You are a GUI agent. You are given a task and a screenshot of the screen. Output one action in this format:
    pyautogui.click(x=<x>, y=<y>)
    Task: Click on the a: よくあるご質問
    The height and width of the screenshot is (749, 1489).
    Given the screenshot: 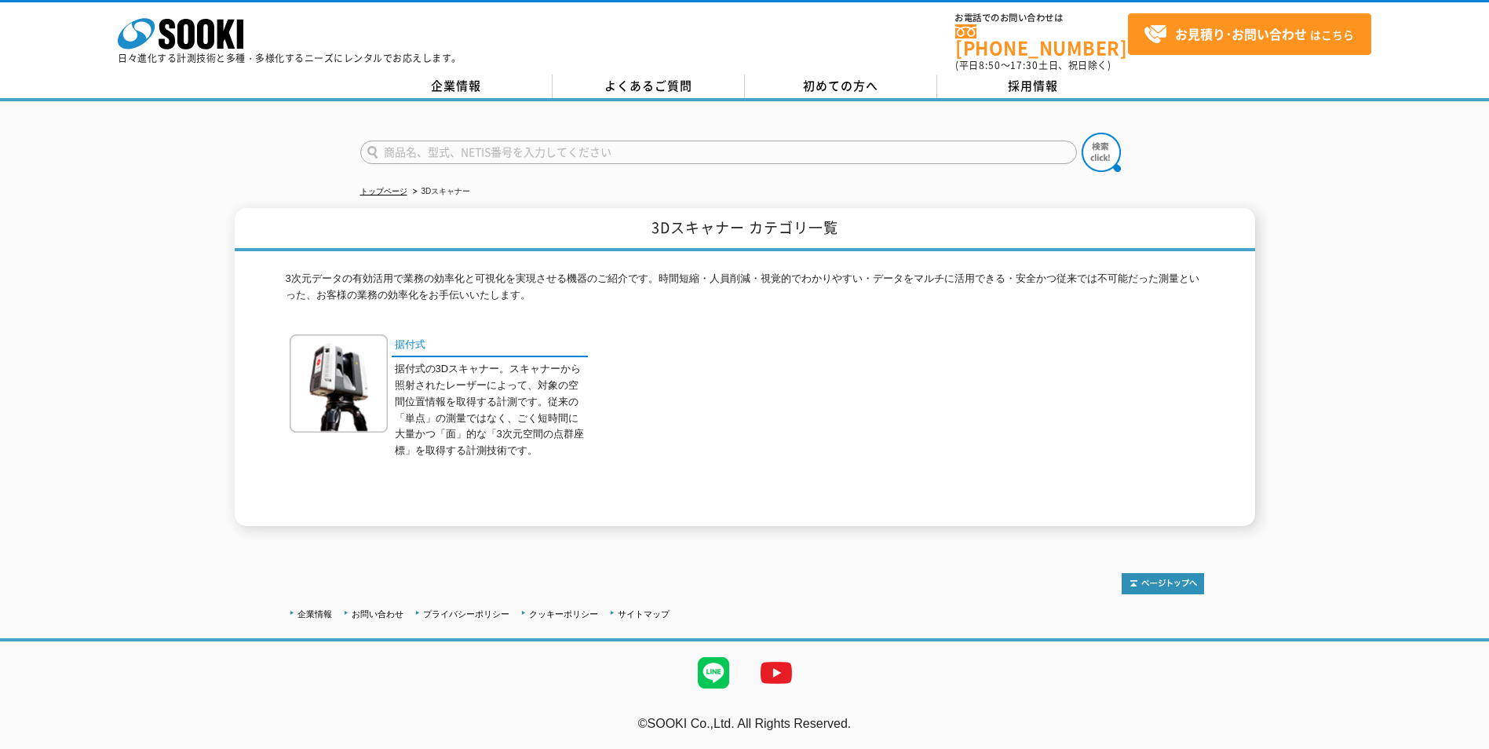 What is the action you would take?
    pyautogui.click(x=648, y=86)
    